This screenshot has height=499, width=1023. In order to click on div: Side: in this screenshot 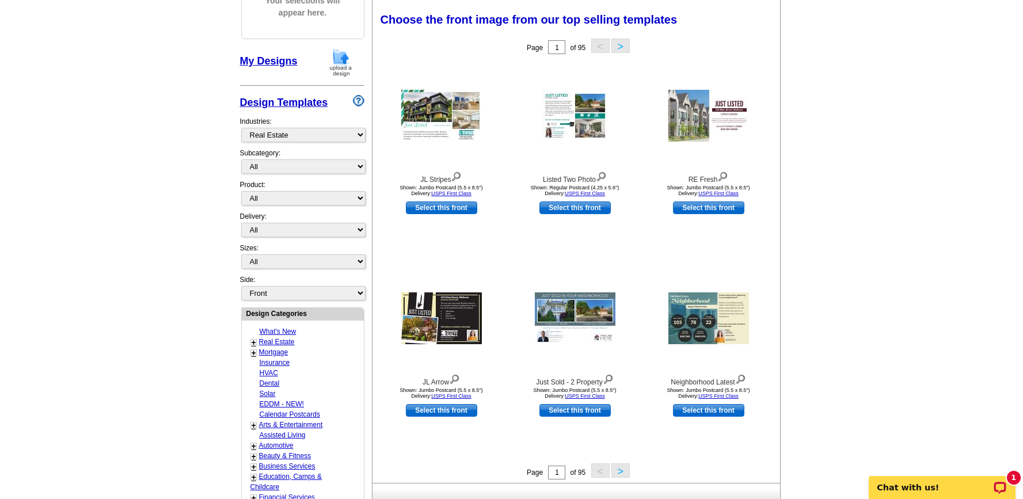, I will do `click(302, 288)`.